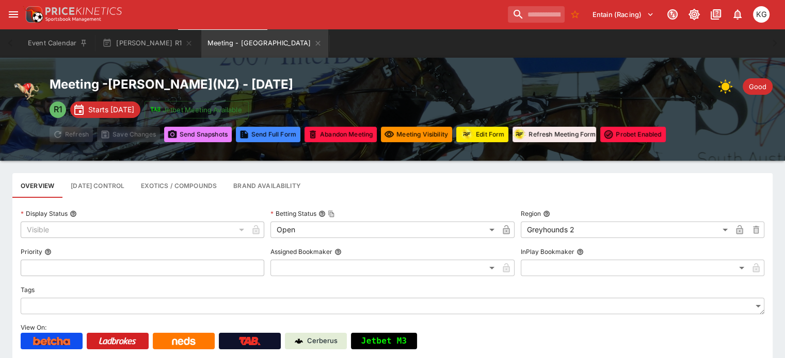  I want to click on button: Configure brand availability for the meeting, so click(267, 186).